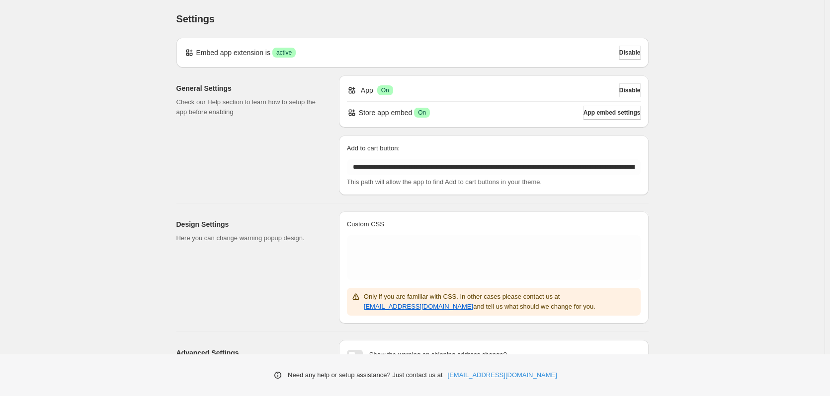  I want to click on span: Settings, so click(195, 19).